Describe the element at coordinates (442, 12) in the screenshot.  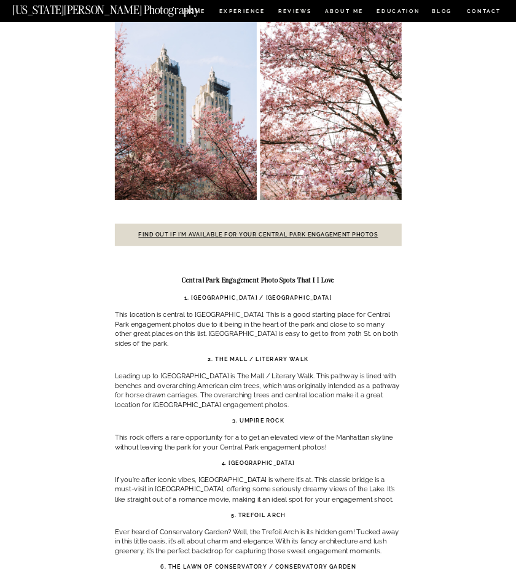
I see `a: BLOG` at that location.